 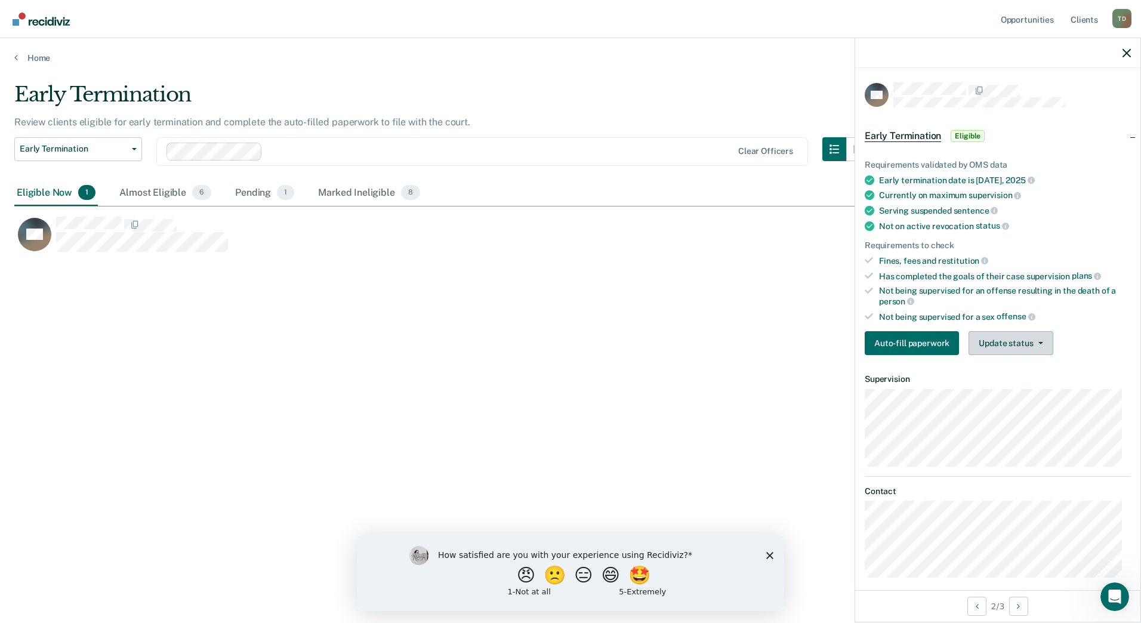 I want to click on div: Early TerminationEligible, so click(x=998, y=136).